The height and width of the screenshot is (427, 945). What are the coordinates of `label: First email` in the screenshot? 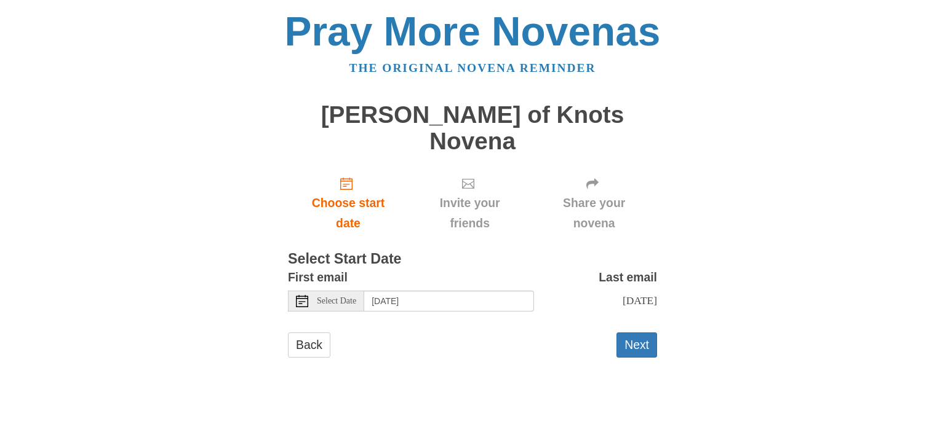 It's located at (317, 277).